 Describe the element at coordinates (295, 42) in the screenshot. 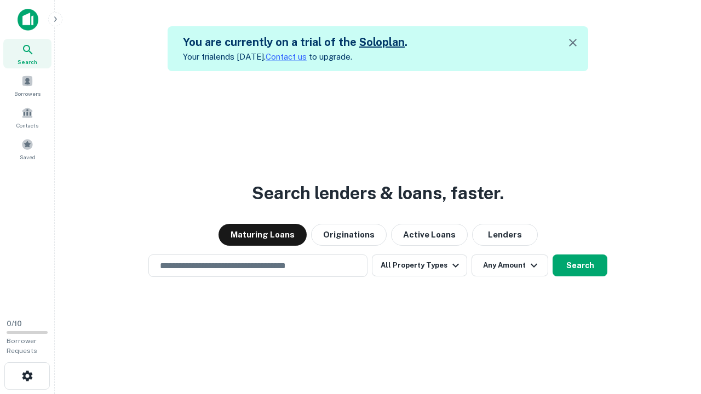

I see `h5: You are currently on a trial of the .` at that location.